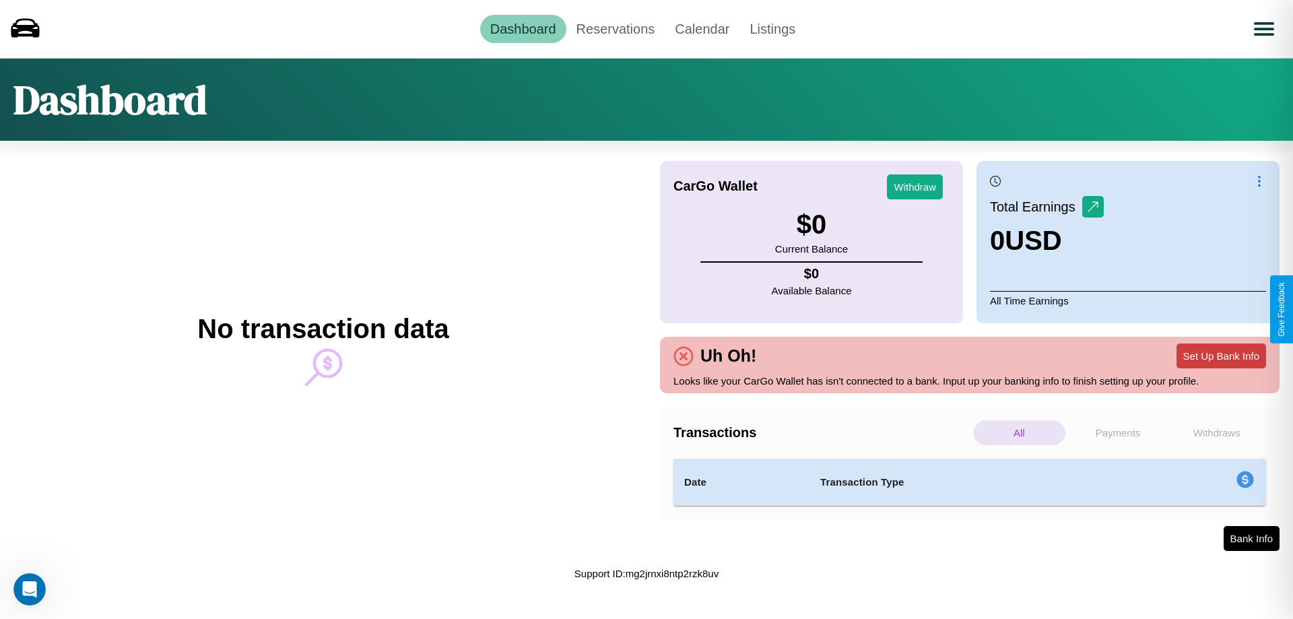 Image resolution: width=1293 pixels, height=619 pixels. I want to click on p: Total Earnings, so click(1036, 207).